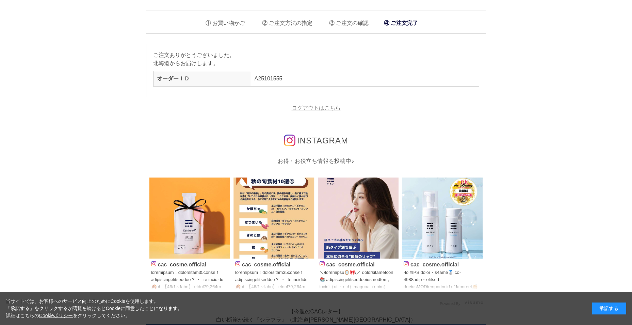 The image size is (632, 325). I want to click on a: ログアウトはこちら, so click(316, 108).